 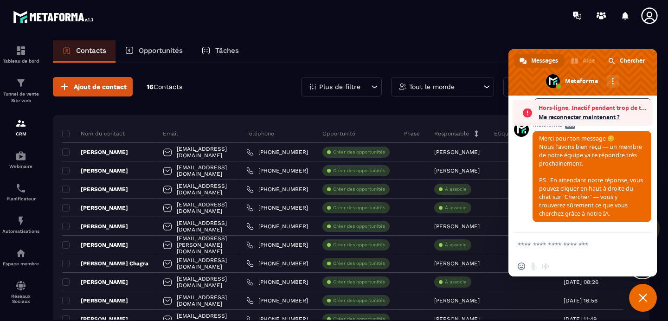 I want to click on p: Planificateur, so click(x=21, y=198).